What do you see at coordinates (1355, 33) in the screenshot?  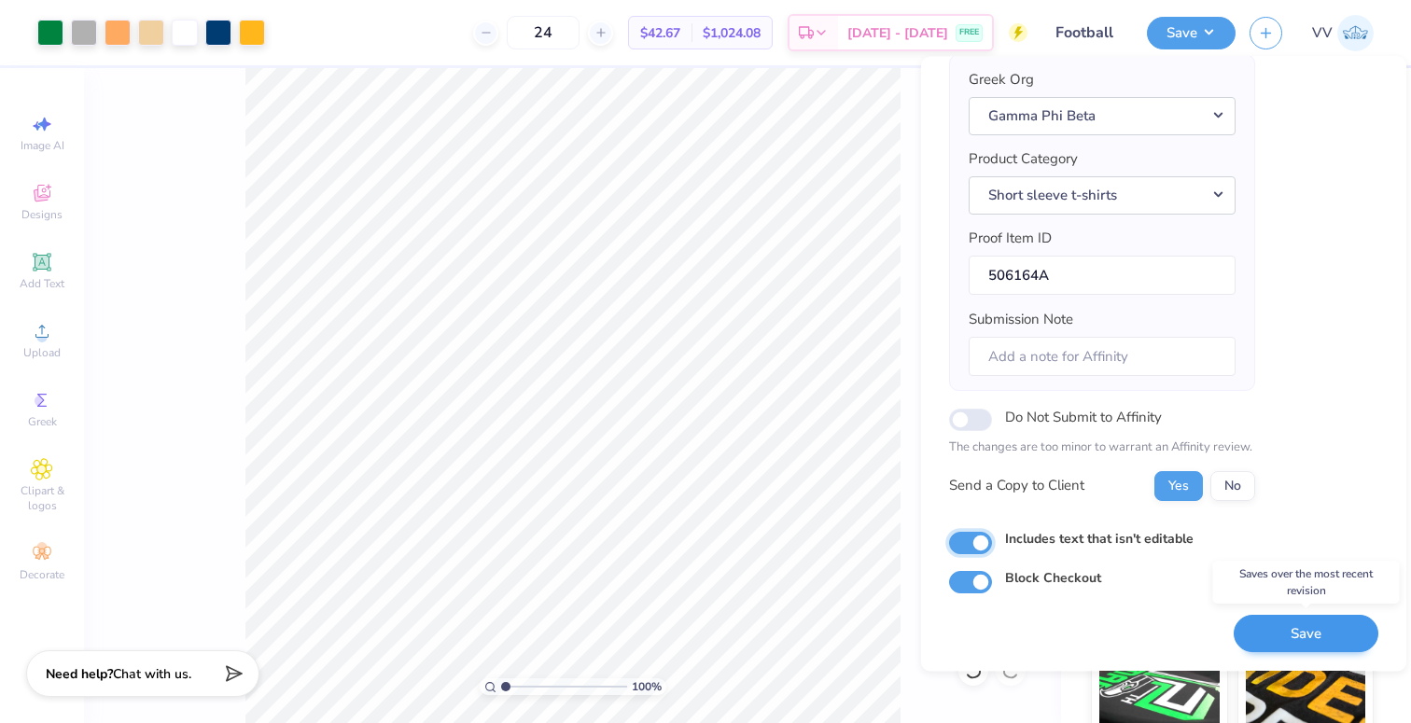 I see `img: Via Villanueva` at bounding box center [1355, 33].